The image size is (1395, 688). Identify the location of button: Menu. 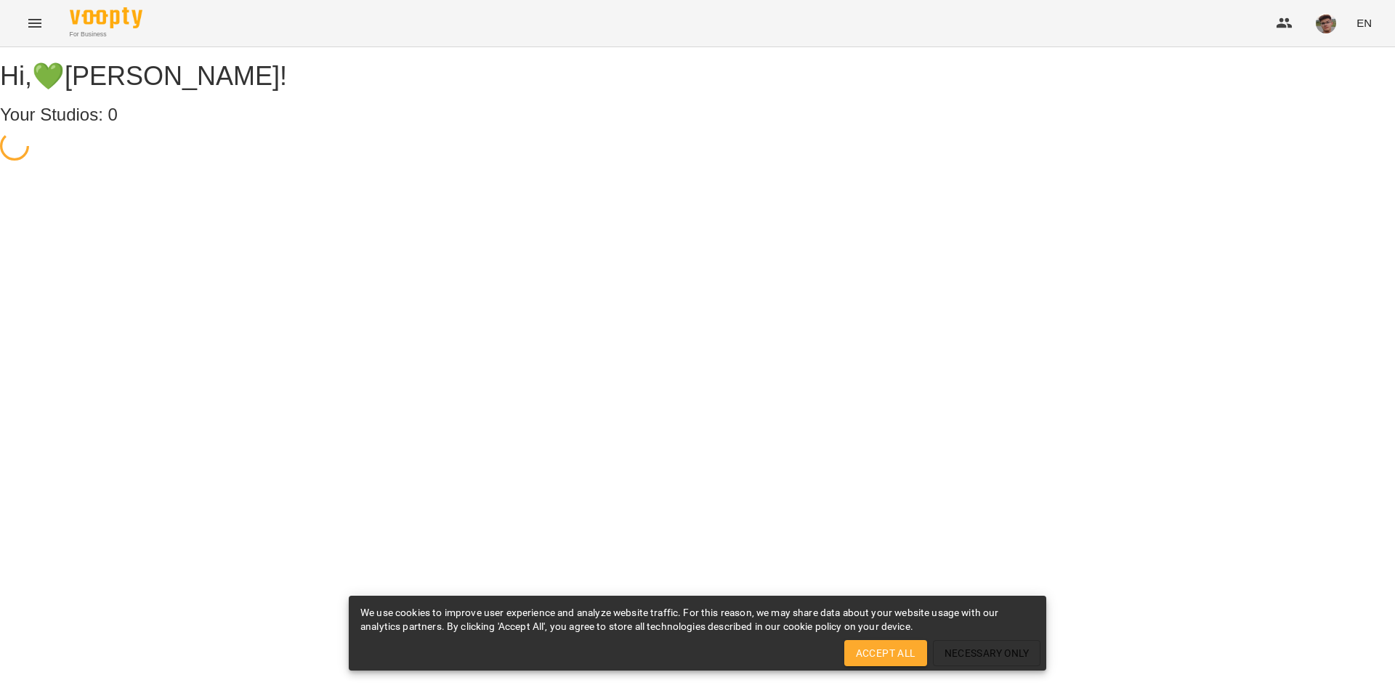
(35, 23).